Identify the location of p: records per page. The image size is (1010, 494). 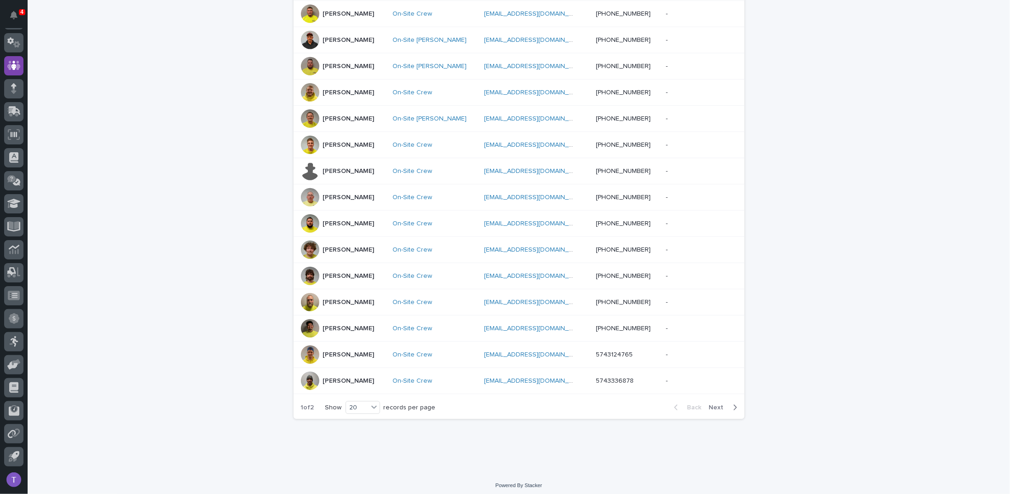
(410, 408).